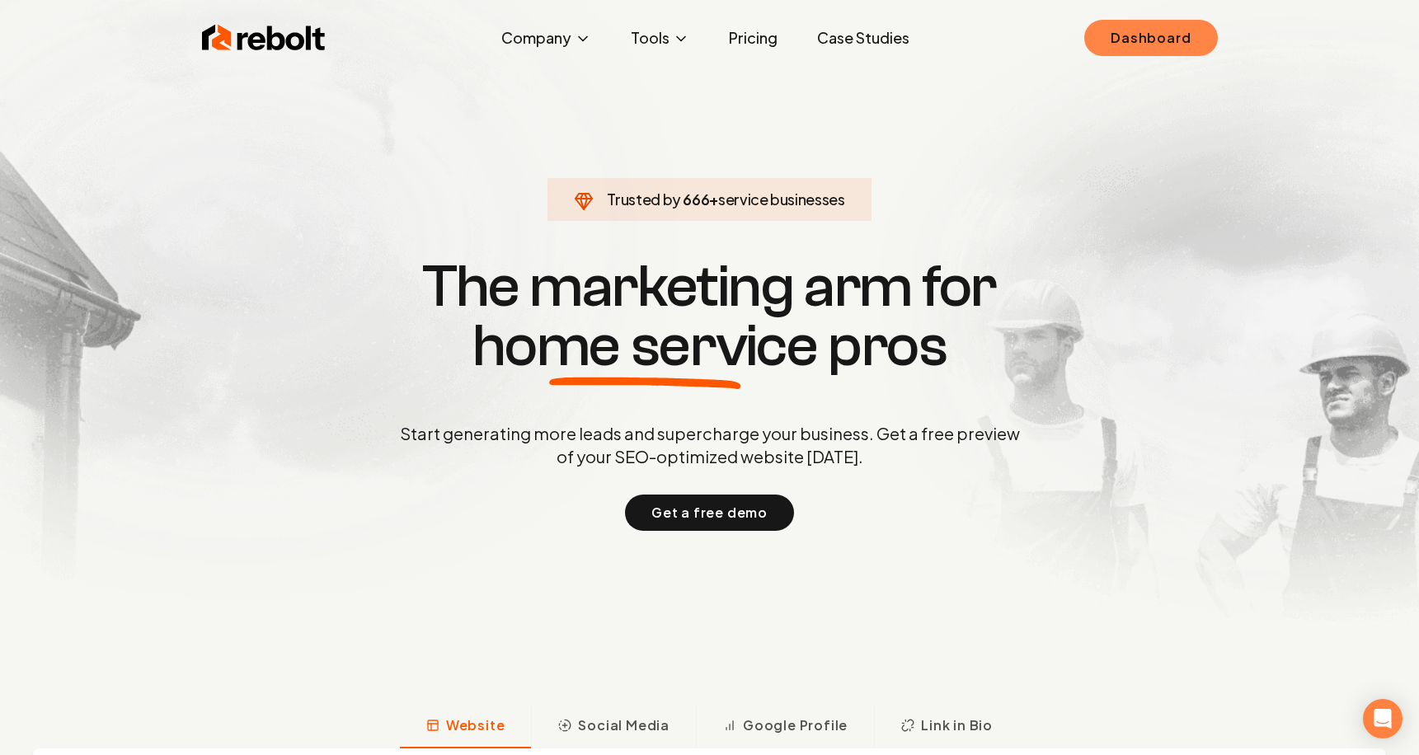 The image size is (1419, 755). I want to click on button: Get a free demo, so click(709, 513).